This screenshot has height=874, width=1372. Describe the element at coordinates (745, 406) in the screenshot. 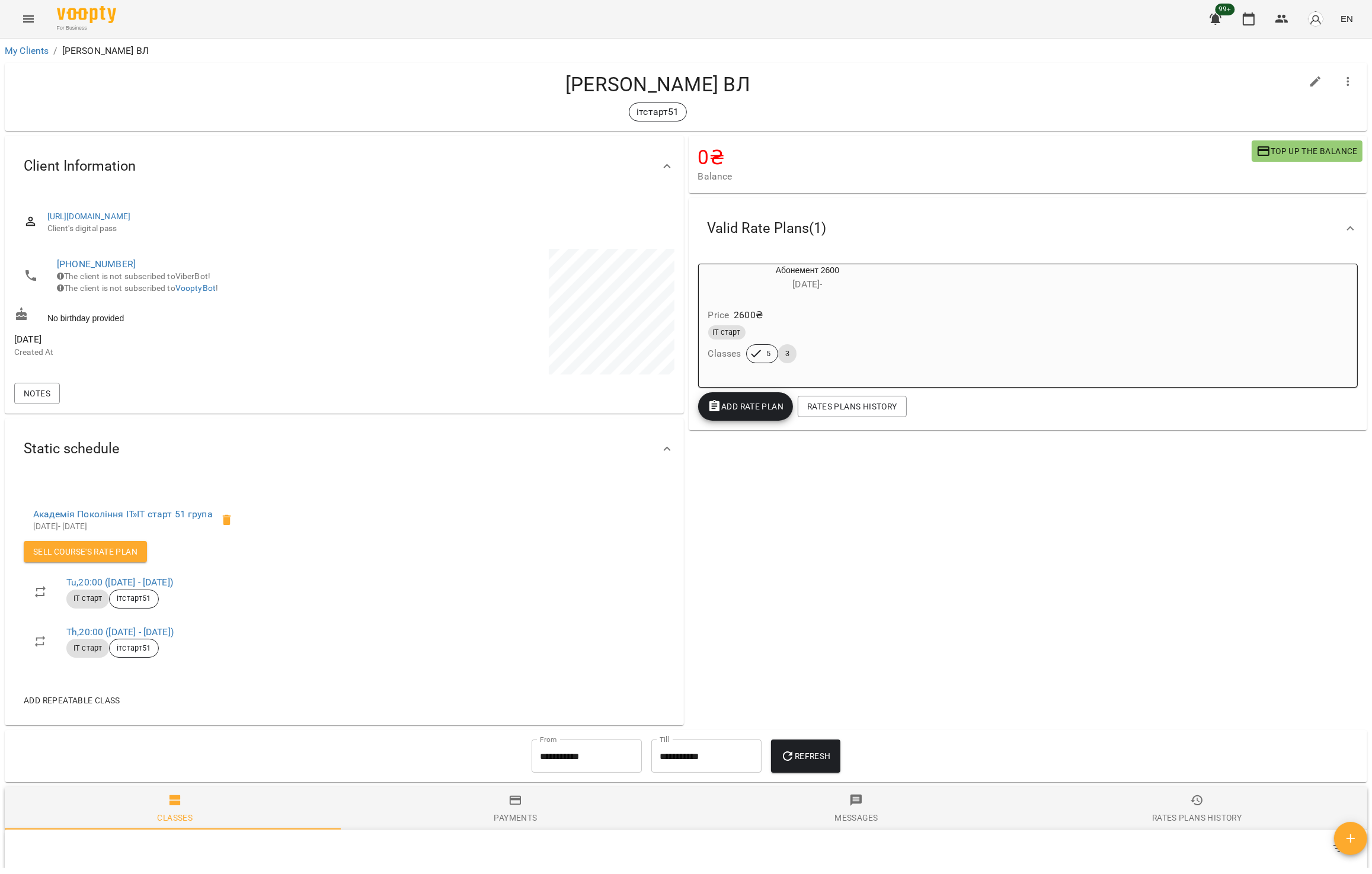

I see `button: Add Rate plan` at that location.